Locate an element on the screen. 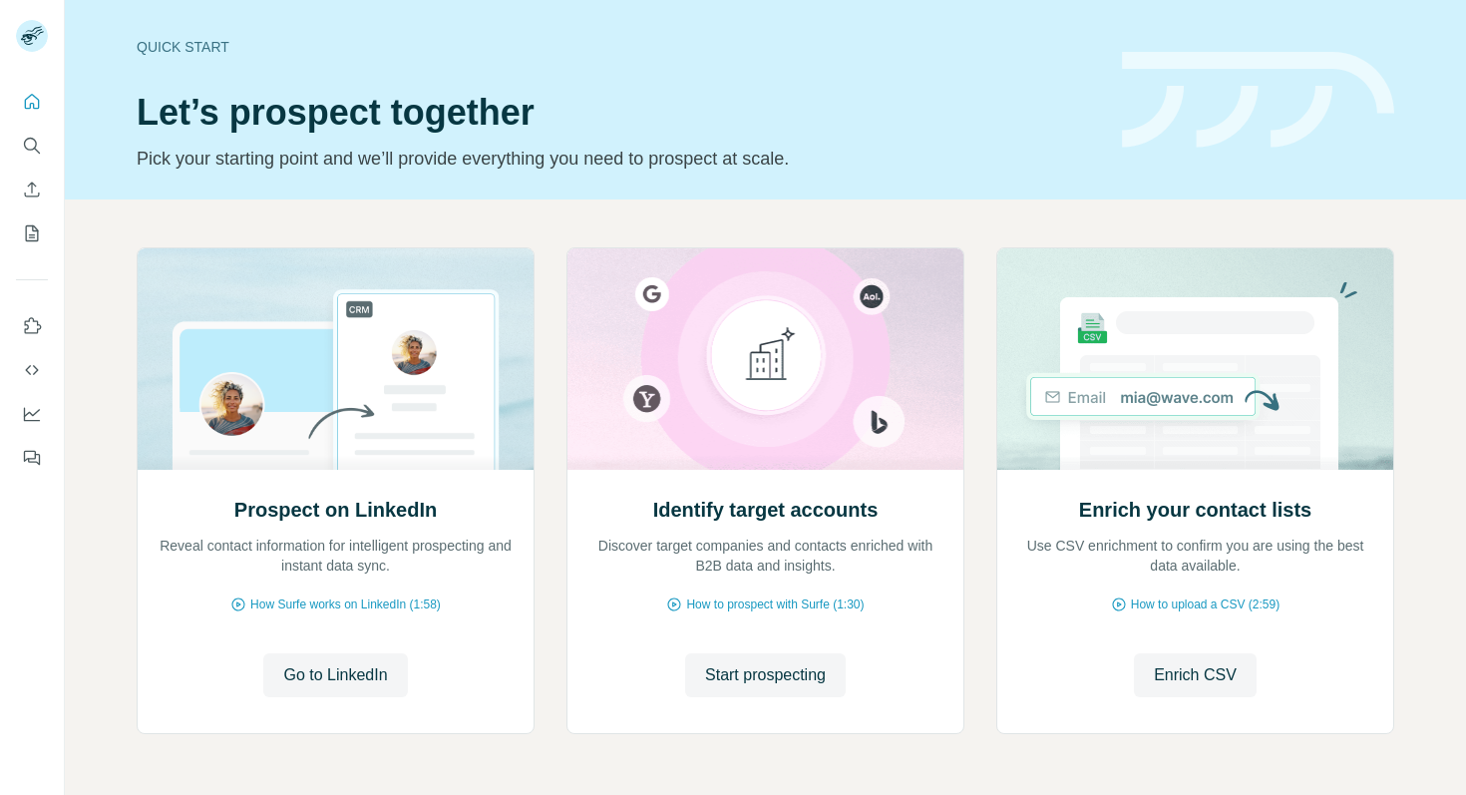 This screenshot has height=795, width=1466. span: How to prospect with Surfe (1:30) is located at coordinates (775, 604).